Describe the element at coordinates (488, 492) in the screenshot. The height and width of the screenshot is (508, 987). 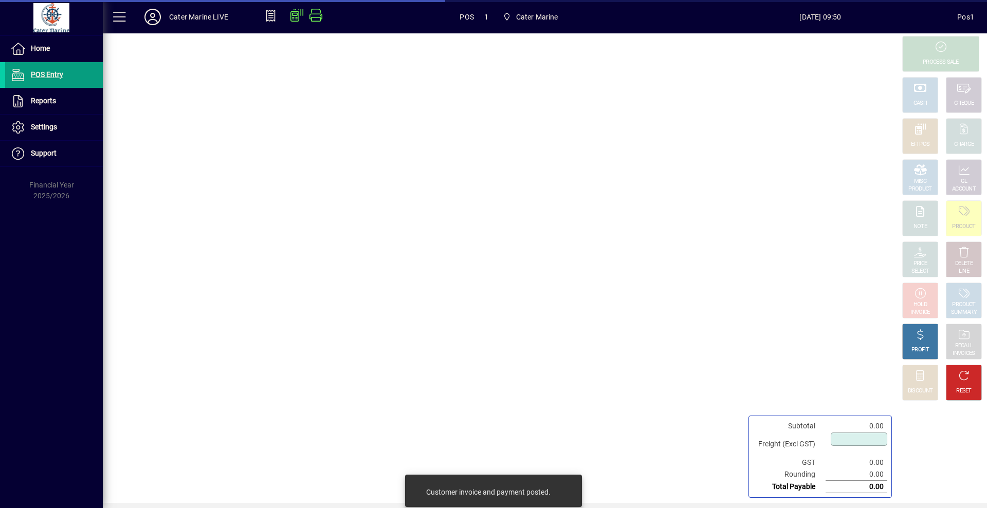
I see `div: Customer invoice and payment posted.` at that location.